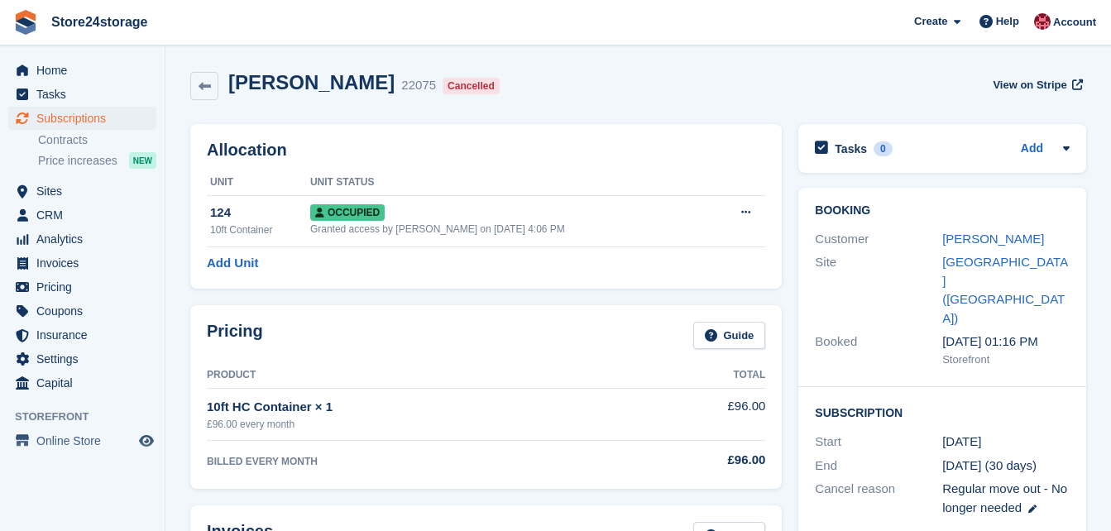 The height and width of the screenshot is (531, 1111). I want to click on span: Pricing, so click(86, 287).